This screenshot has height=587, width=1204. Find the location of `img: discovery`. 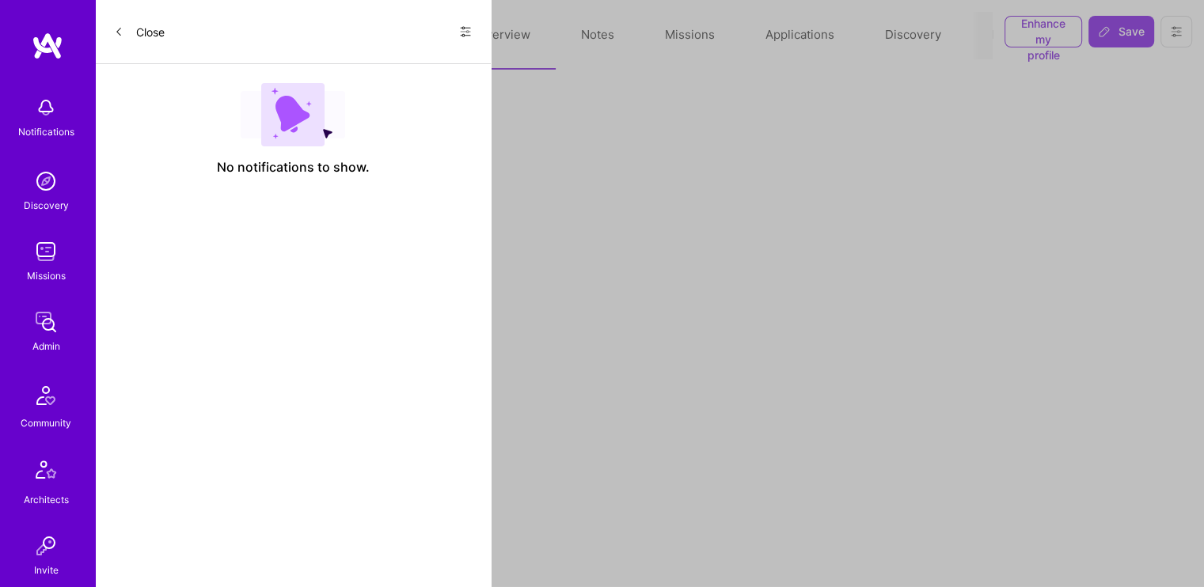

img: discovery is located at coordinates (46, 181).